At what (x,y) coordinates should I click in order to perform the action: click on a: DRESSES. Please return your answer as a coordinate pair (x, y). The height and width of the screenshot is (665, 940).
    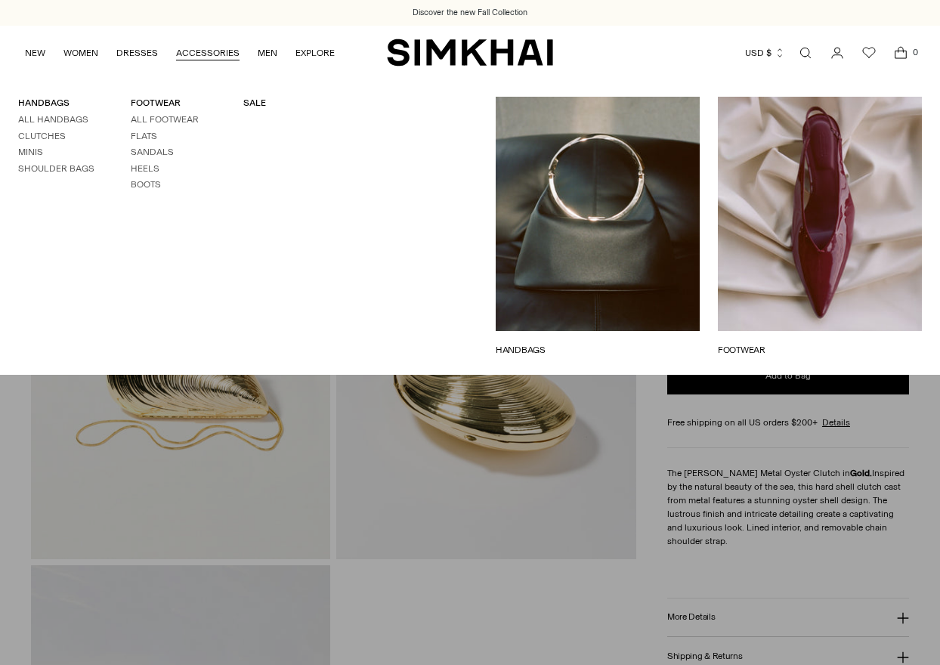
    Looking at the image, I should click on (137, 53).